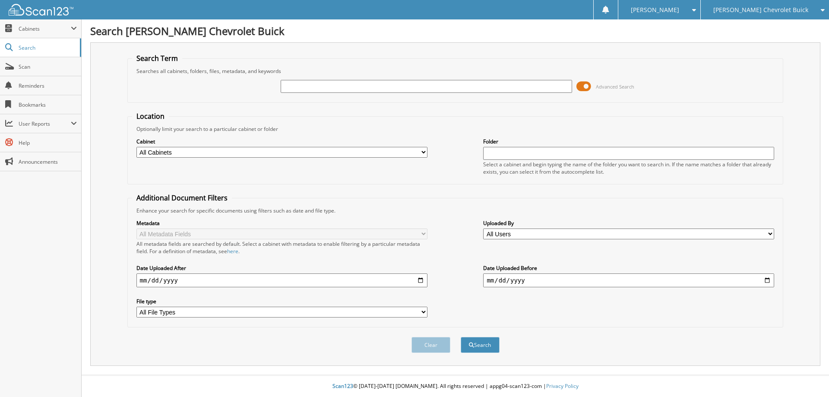  I want to click on button: Search, so click(480, 345).